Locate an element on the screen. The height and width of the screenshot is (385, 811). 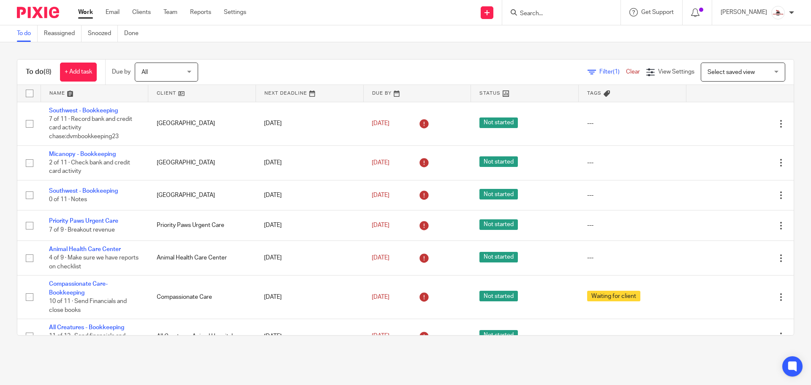
span: 7 of 11 · Record bank and credit card activity chase:dvmbookkeeping23 is located at coordinates (90, 128).